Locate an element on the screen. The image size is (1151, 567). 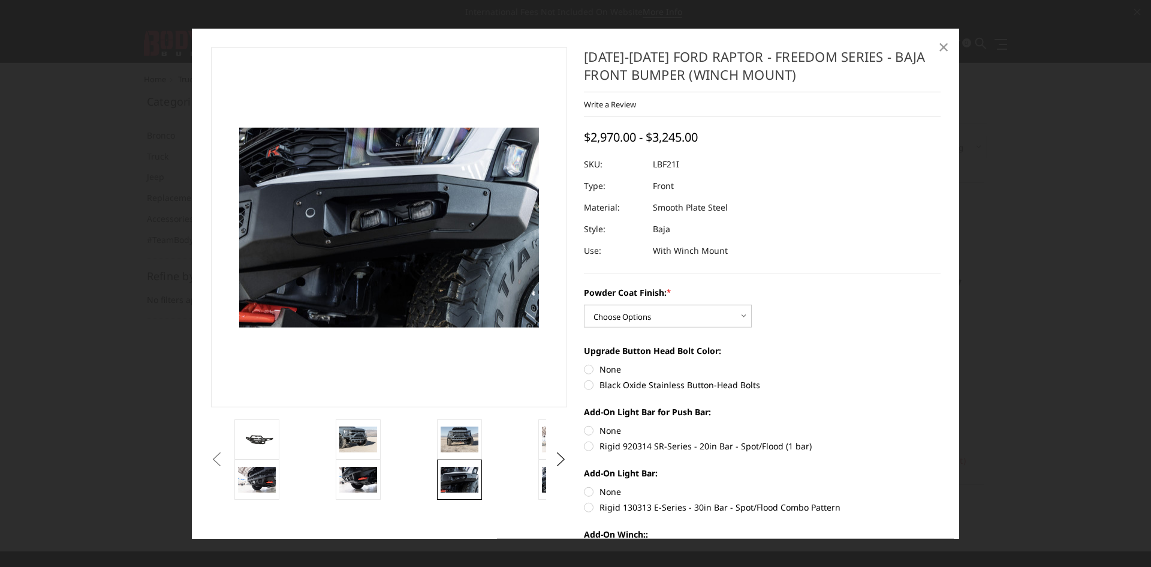
dt: Type: is located at coordinates (614, 186).